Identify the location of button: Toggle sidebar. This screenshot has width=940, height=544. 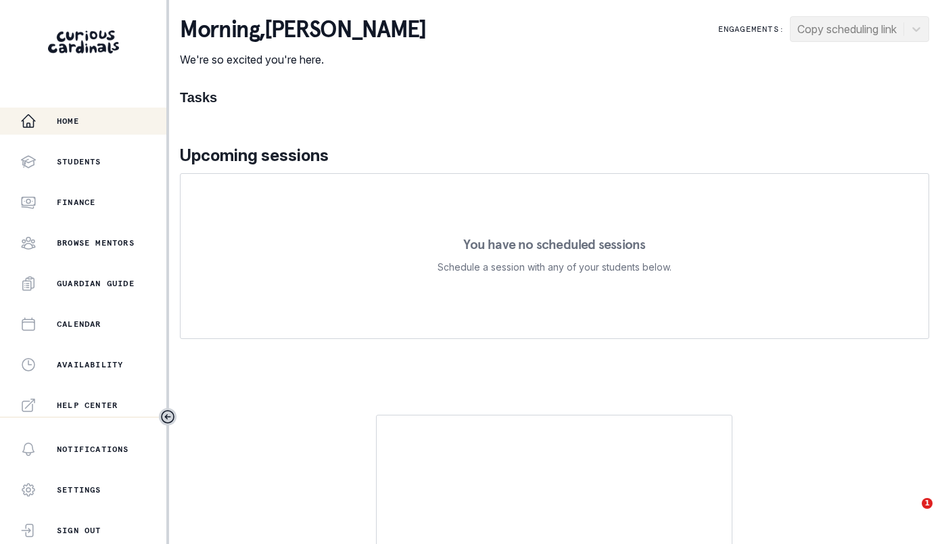
(168, 417).